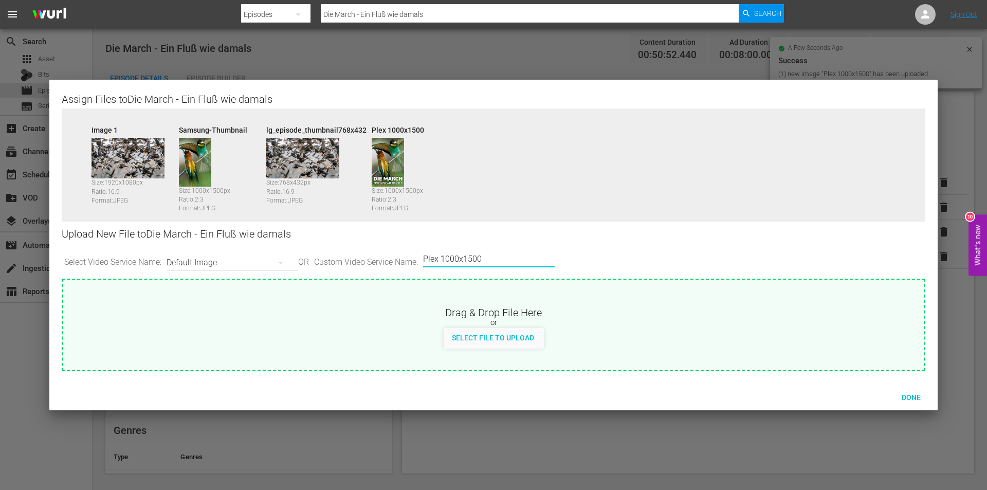  What do you see at coordinates (761, 13) in the screenshot?
I see `button: Search` at bounding box center [761, 13].